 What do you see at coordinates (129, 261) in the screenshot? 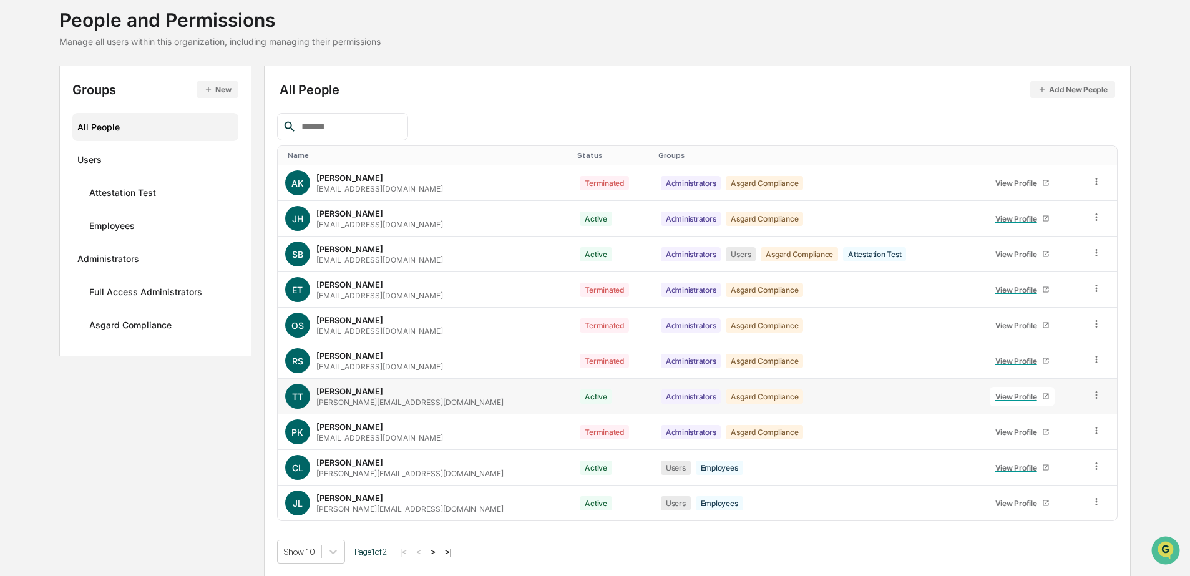
I see `span: Attestations` at bounding box center [129, 261].